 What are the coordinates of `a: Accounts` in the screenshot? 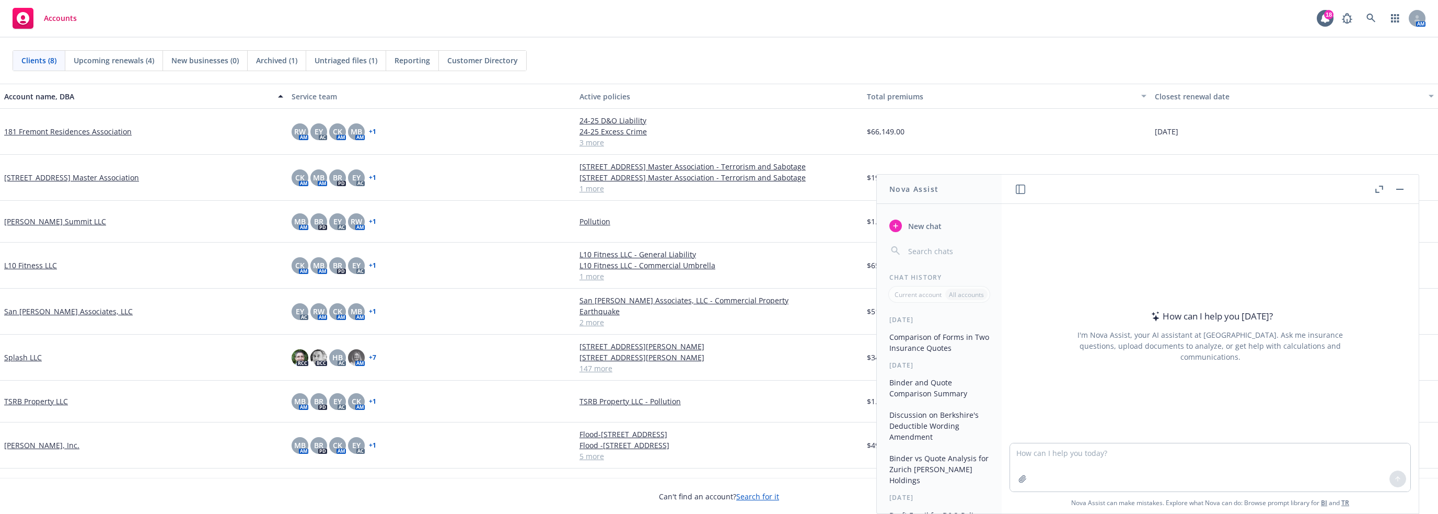 It's located at (44, 18).